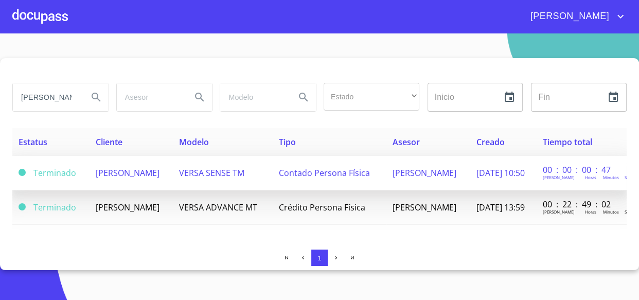 The width and height of the screenshot is (639, 300). I want to click on span: 1, so click(319, 258).